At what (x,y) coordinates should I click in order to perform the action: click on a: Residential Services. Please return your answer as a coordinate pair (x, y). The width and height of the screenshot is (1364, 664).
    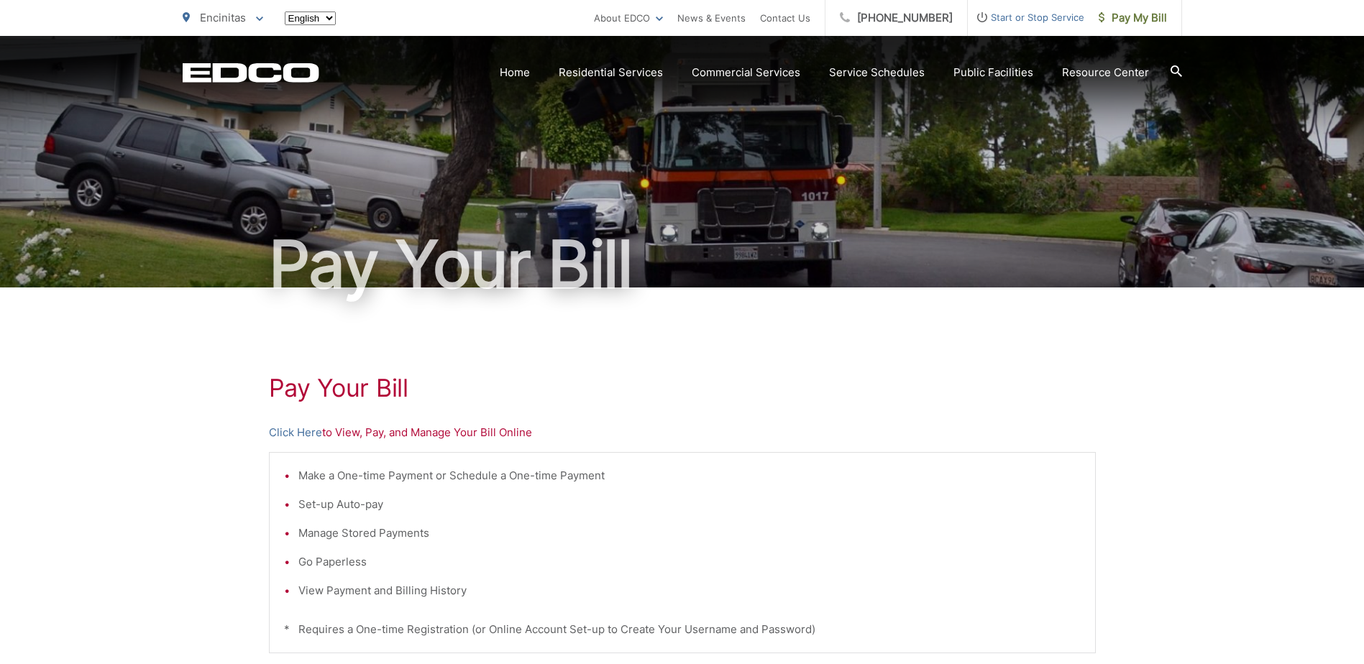
    Looking at the image, I should click on (610, 73).